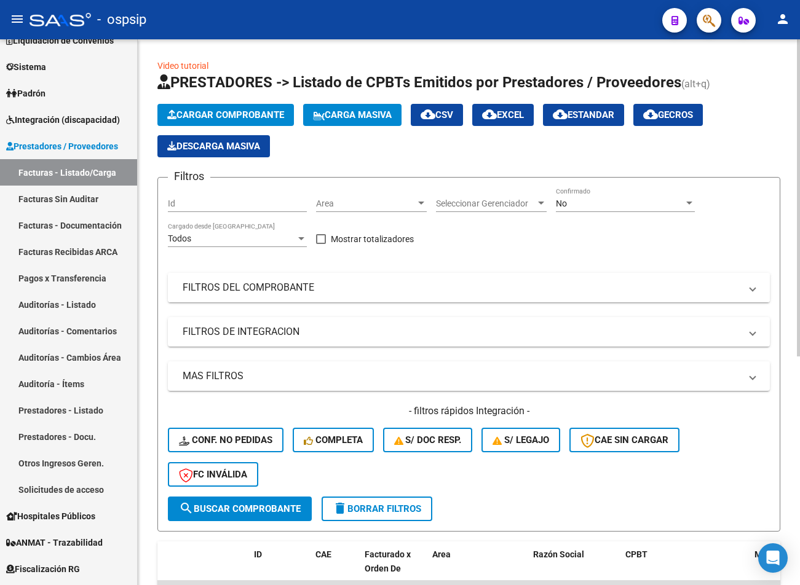 Image resolution: width=800 pixels, height=585 pixels. I want to click on span: Monto, so click(767, 555).